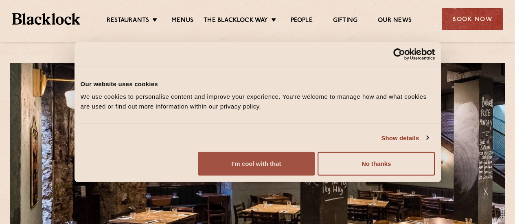 This screenshot has height=224, width=515. I want to click on button: No thanks, so click(376, 164).